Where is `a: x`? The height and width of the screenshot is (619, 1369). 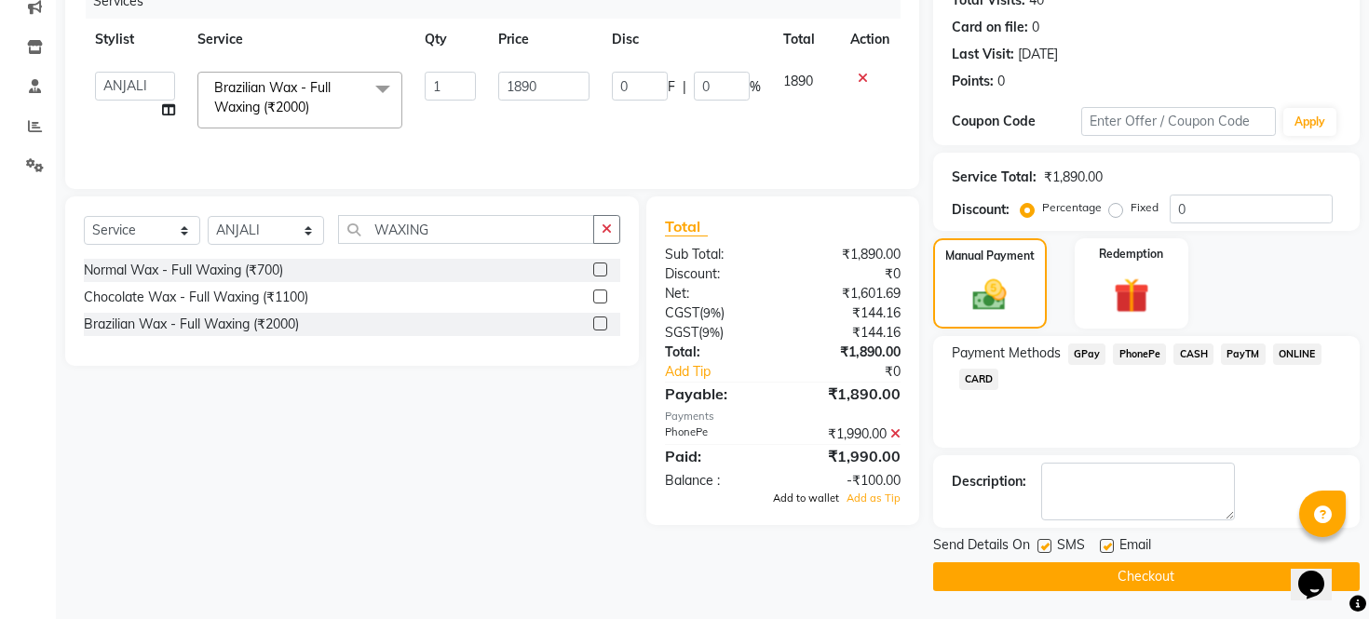 a: x is located at coordinates (313, 107).